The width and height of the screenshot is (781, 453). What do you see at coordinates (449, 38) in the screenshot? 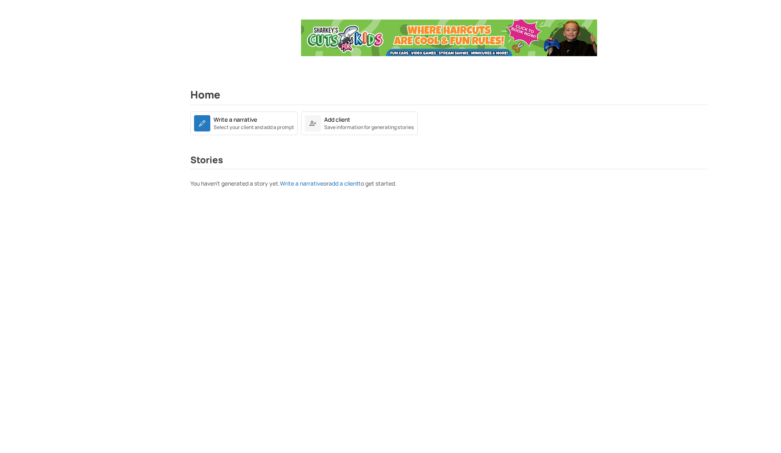
I see `img: Ad Banner` at bounding box center [449, 38].